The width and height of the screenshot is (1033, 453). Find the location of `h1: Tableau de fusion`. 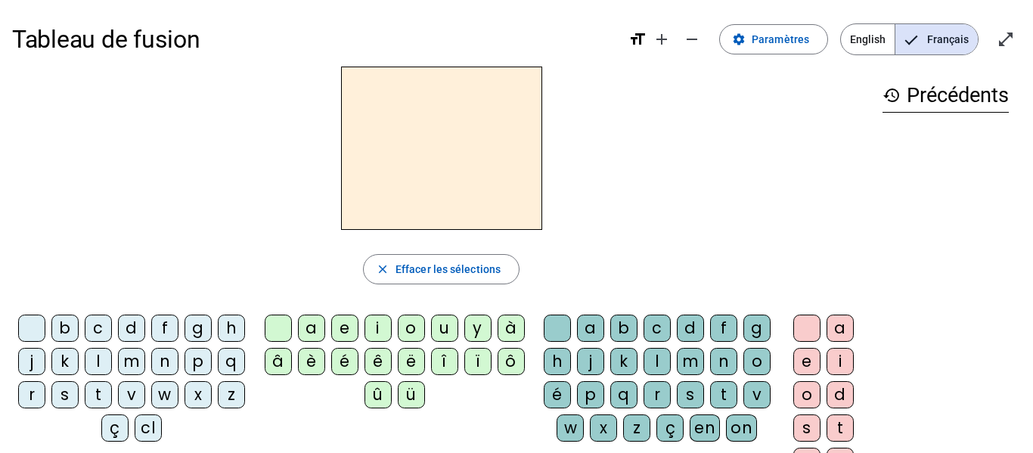

h1: Tableau de fusion is located at coordinates (314, 39).